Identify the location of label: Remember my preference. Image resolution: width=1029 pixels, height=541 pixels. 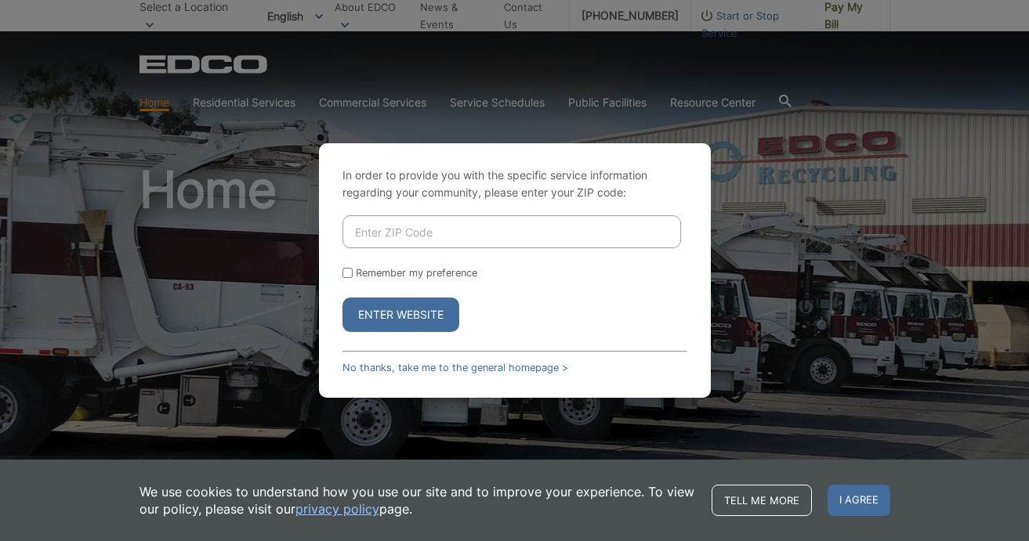
(416, 273).